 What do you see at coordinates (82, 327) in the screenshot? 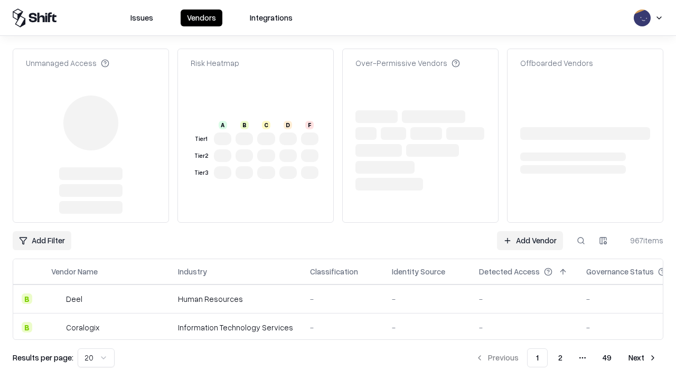
I see `div: Coralogix` at bounding box center [82, 327].